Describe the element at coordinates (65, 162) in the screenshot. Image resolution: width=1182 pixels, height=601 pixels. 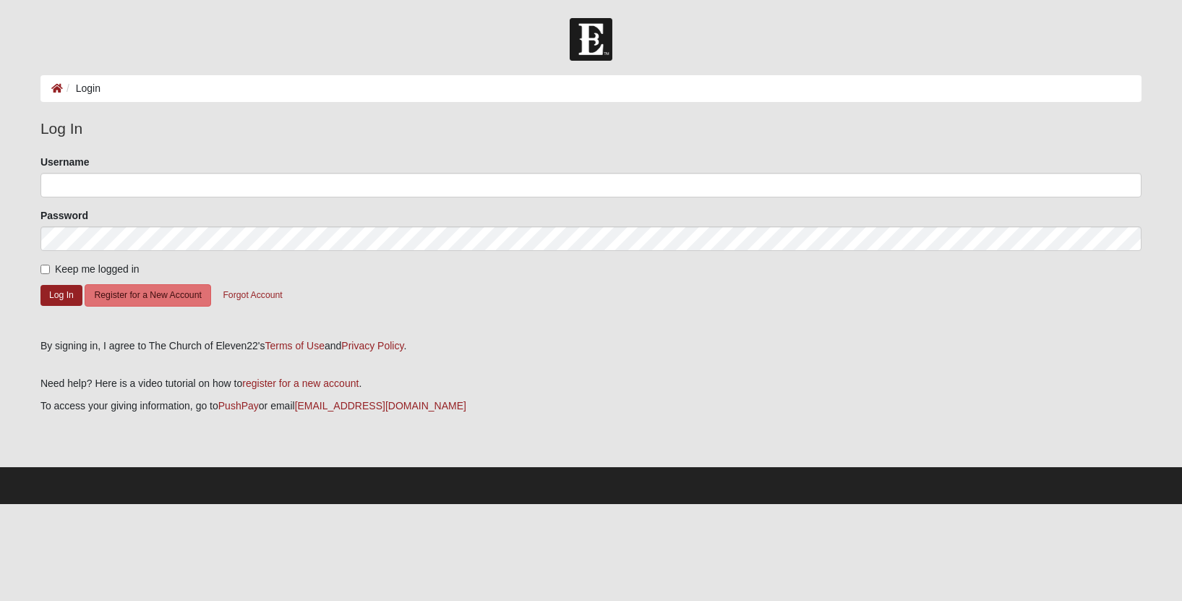
I see `label: Username` at that location.